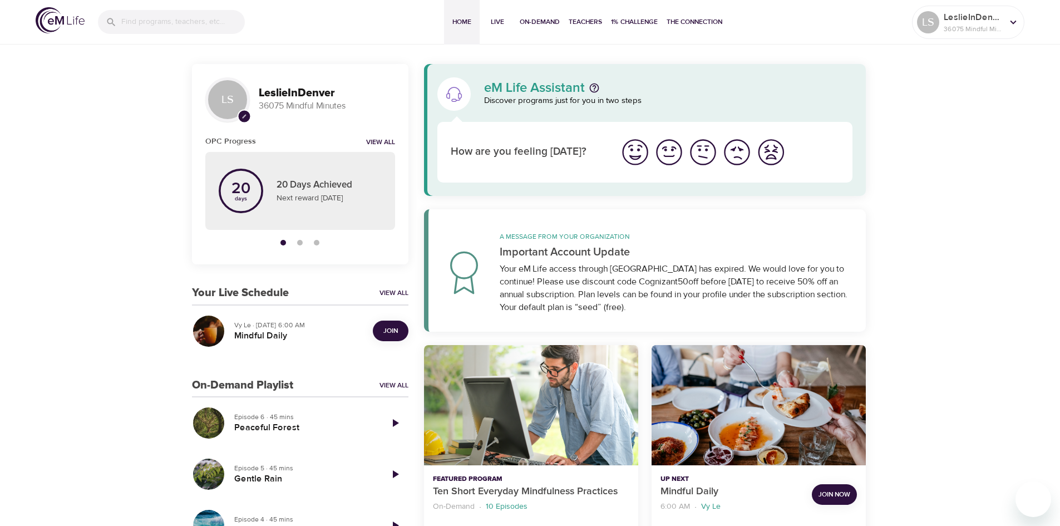 This screenshot has height=526, width=1060. Describe the element at coordinates (732, 491) in the screenshot. I see `p: Mindful Daily` at that location.